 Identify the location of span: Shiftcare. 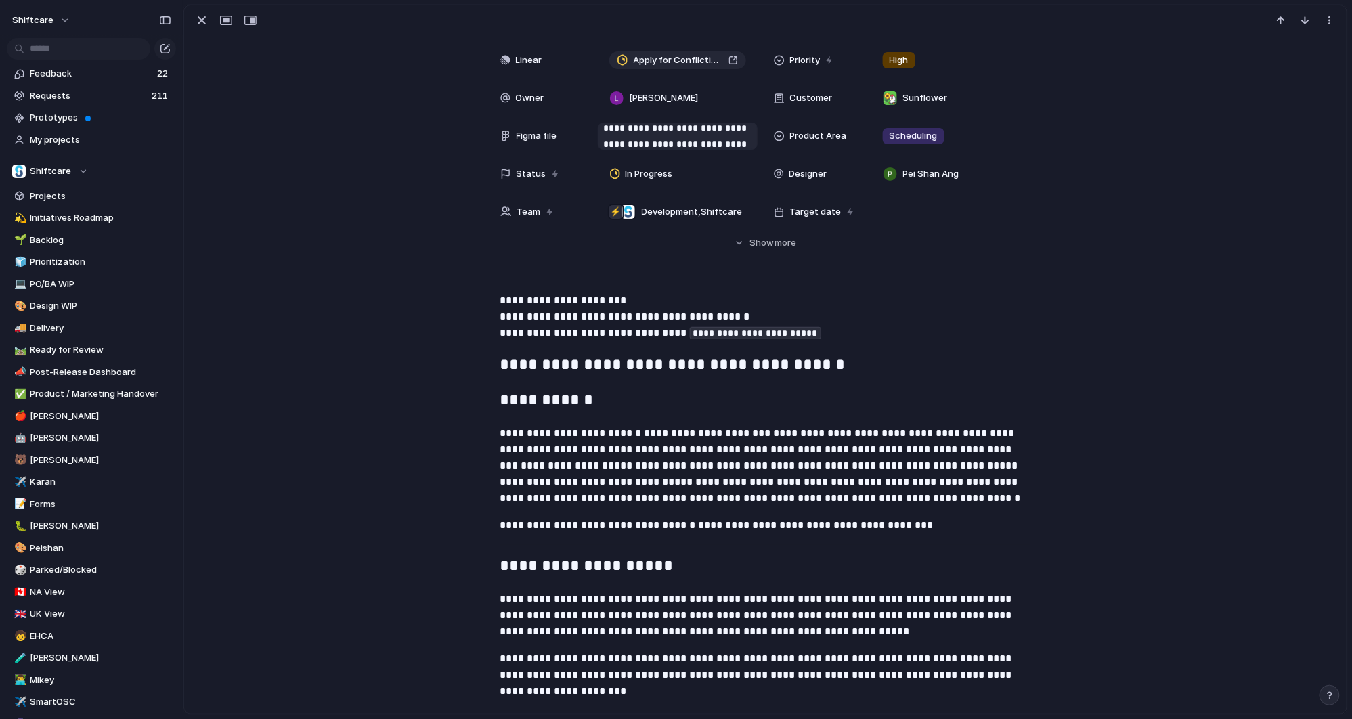
(51, 171).